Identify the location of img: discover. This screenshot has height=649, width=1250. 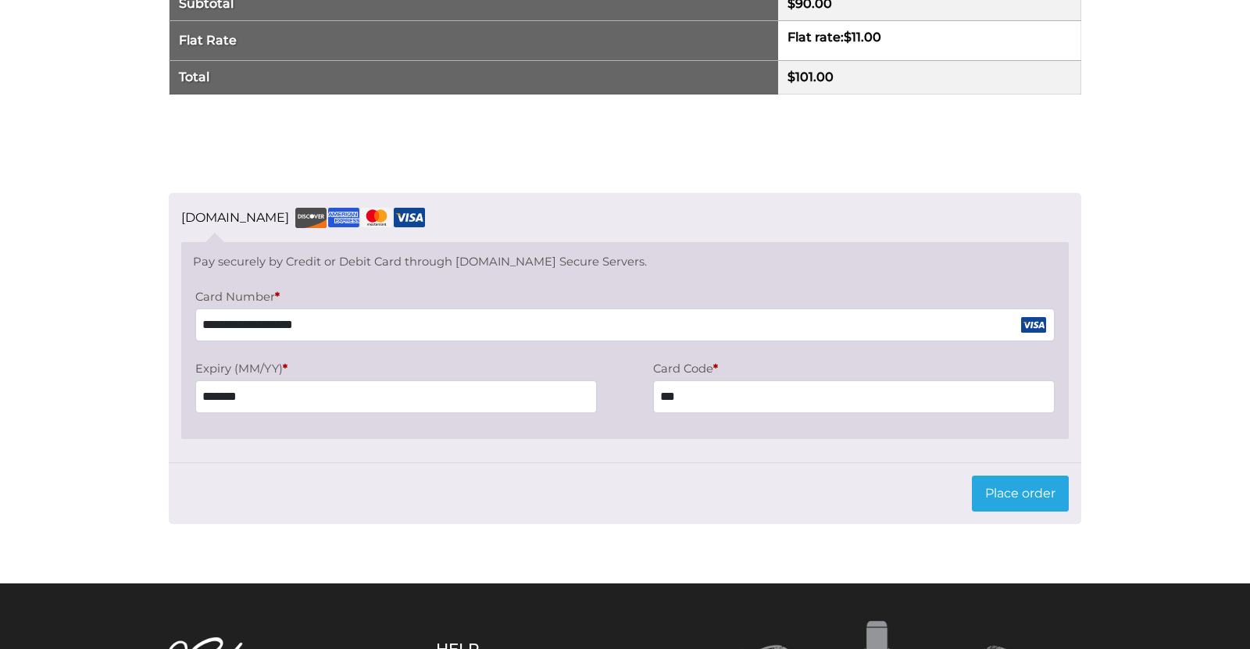
(311, 218).